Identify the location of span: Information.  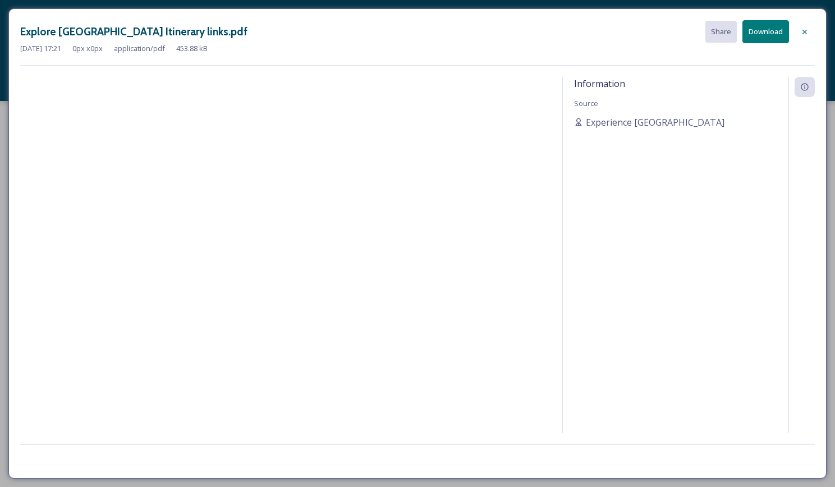
(600, 84).